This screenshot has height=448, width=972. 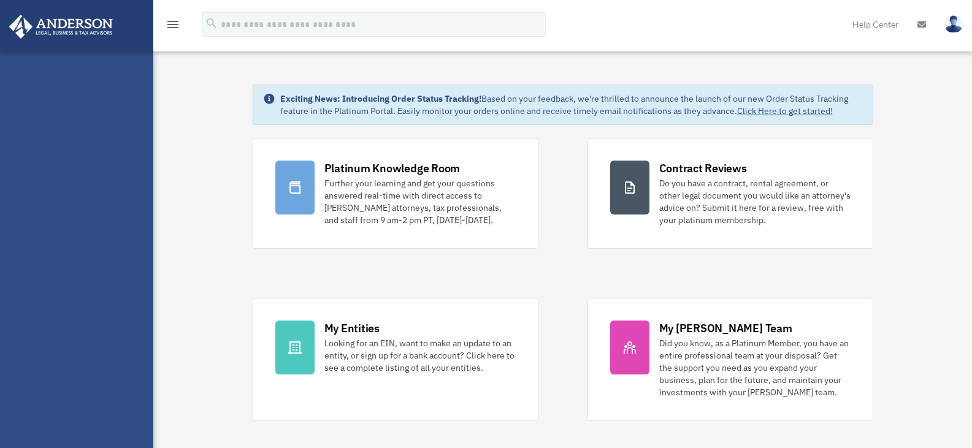 What do you see at coordinates (420, 202) in the screenshot?
I see `div: Further your learning and get your questions answered real-time with direct access to [PERSON_NAM...` at bounding box center [420, 202].